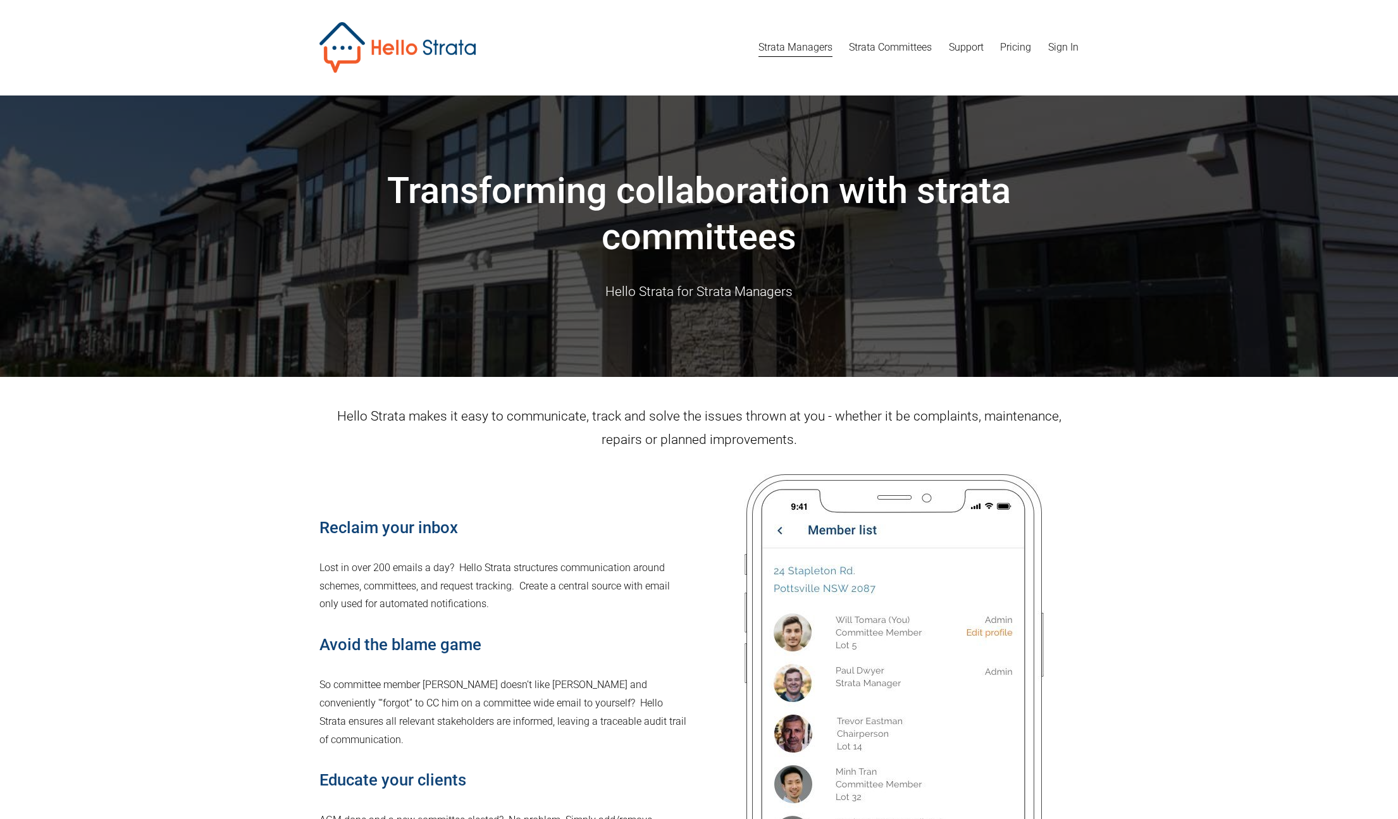 Image resolution: width=1398 pixels, height=819 pixels. What do you see at coordinates (503, 586) in the screenshot?
I see `p: Lost in over 200 emails a day? Hello Strata structures communication around schemes, committees, ...` at bounding box center [503, 586].